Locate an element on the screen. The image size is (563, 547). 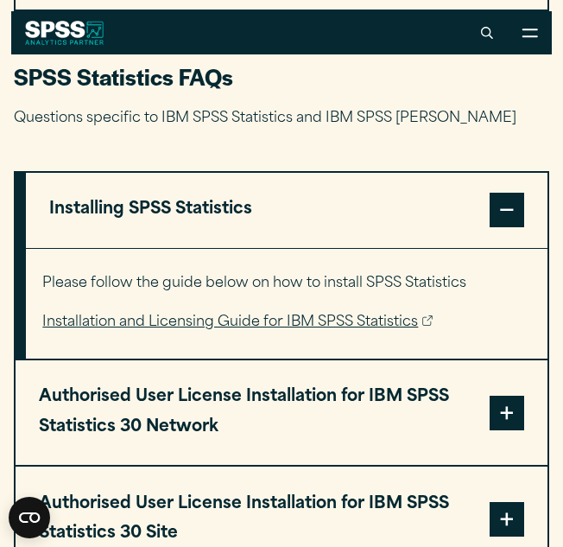
a: Installation and Licensing Guide for IBM SPSS Statistics is located at coordinates (237, 322).